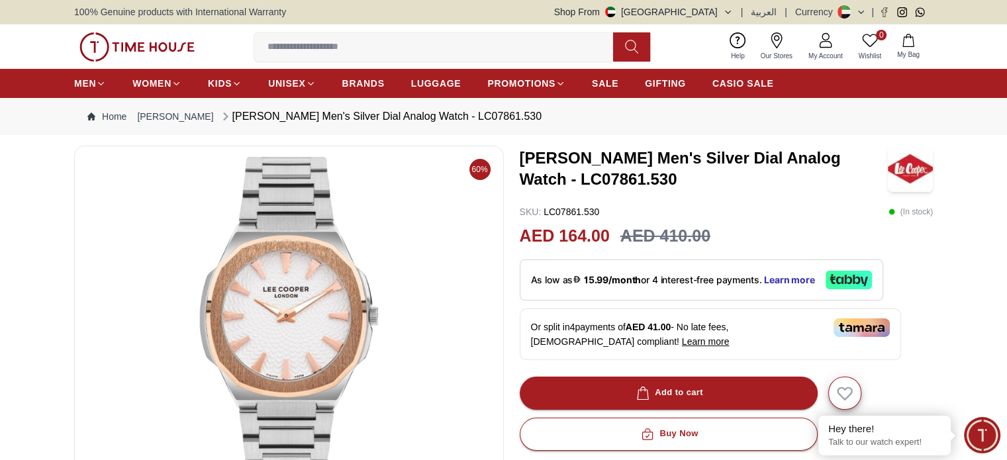 The width and height of the screenshot is (1007, 460). I want to click on span: BRANDS, so click(364, 83).